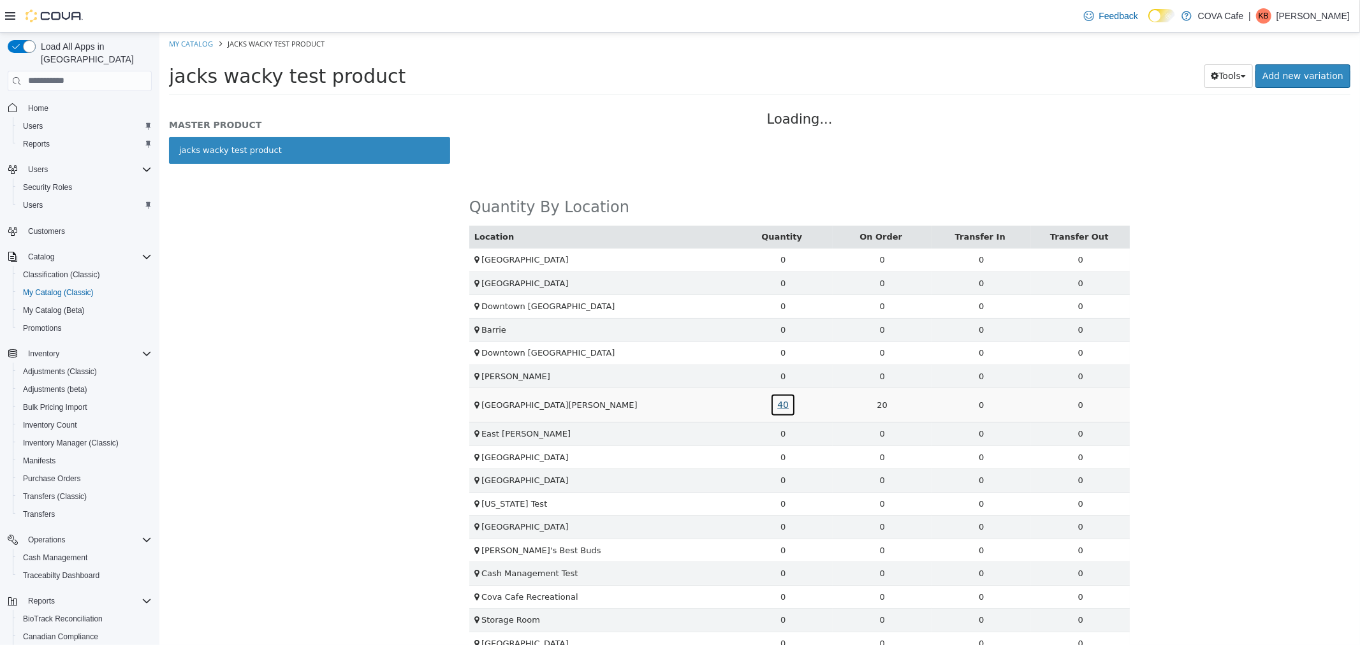 This screenshot has height=645, width=1360. Describe the element at coordinates (723, 373) in the screenshot. I see `td: 20` at that location.